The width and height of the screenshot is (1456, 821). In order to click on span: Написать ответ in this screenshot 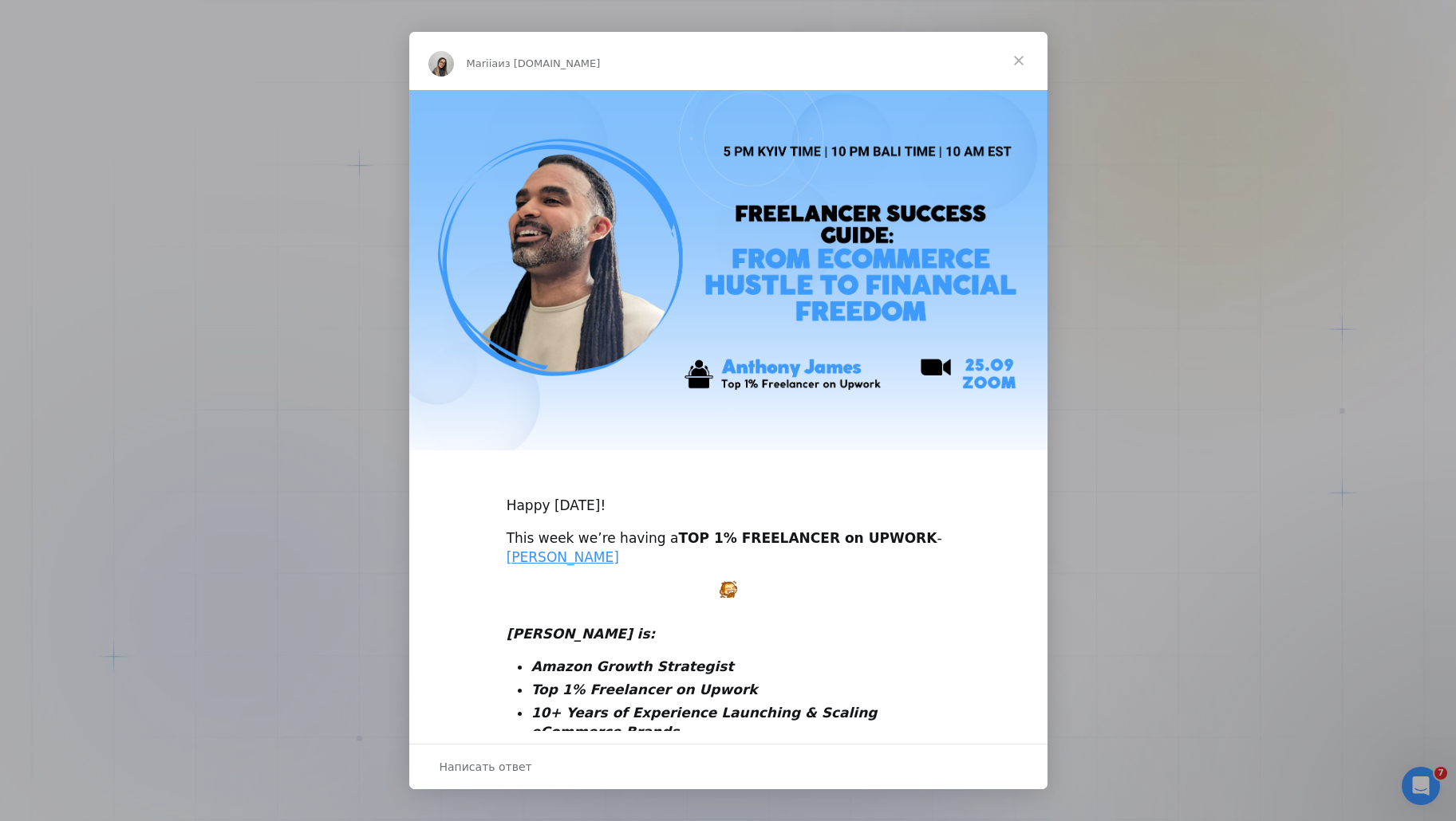, I will do `click(485, 767)`.